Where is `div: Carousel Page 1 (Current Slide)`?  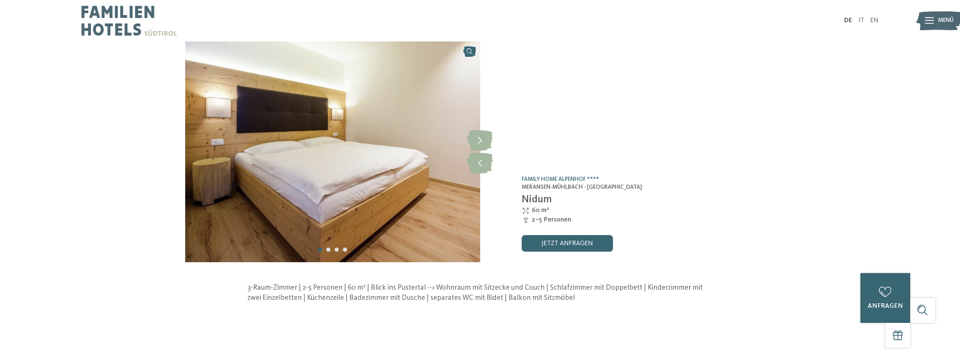 div: Carousel Page 1 (Current Slide) is located at coordinates (320, 250).